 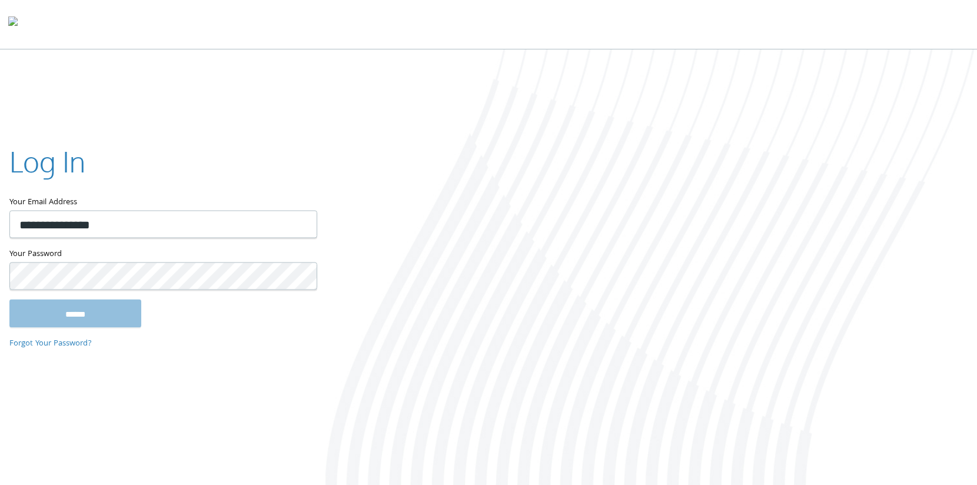 I want to click on a: Forgot Your Password?, so click(x=51, y=344).